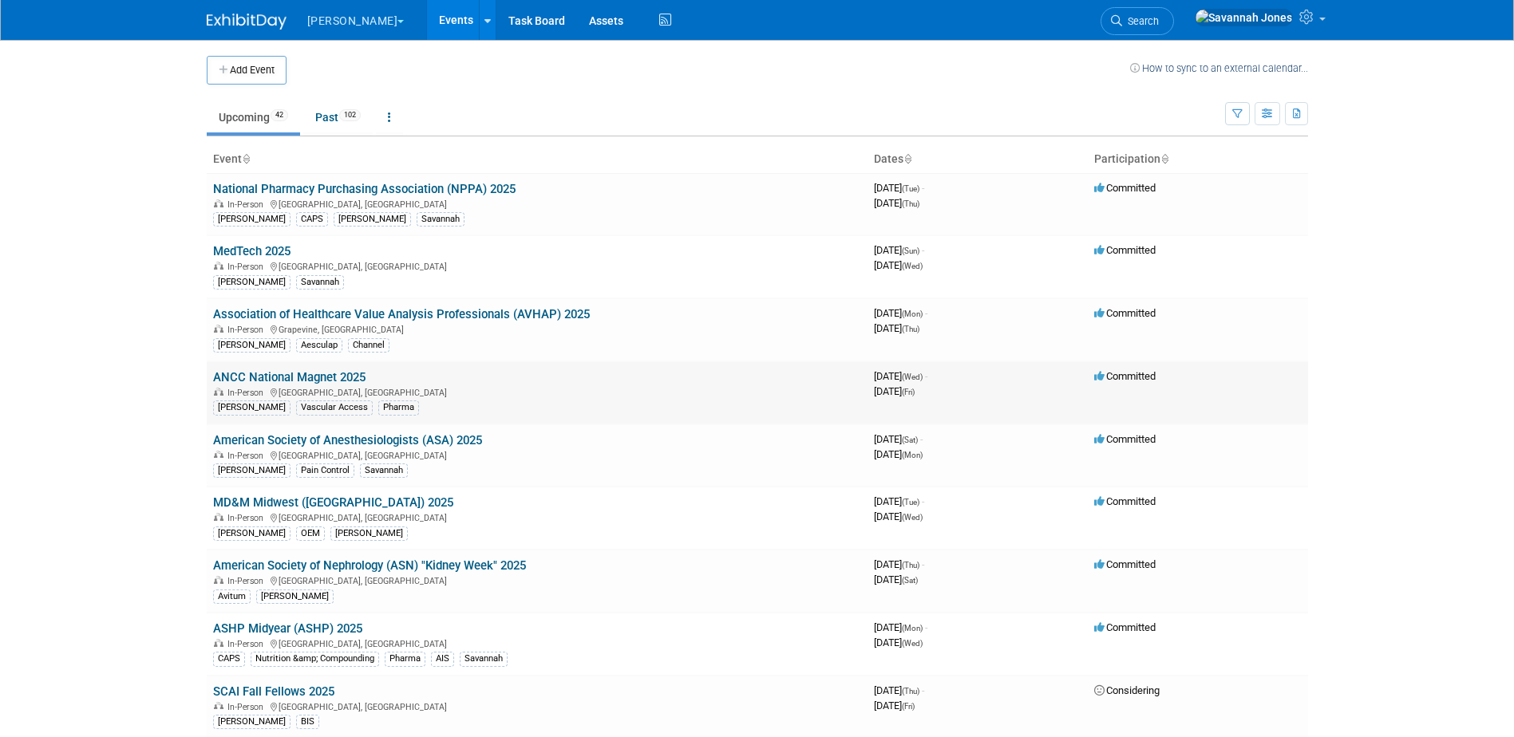 Image resolution: width=1514 pixels, height=737 pixels. I want to click on div: Channel, so click(369, 346).